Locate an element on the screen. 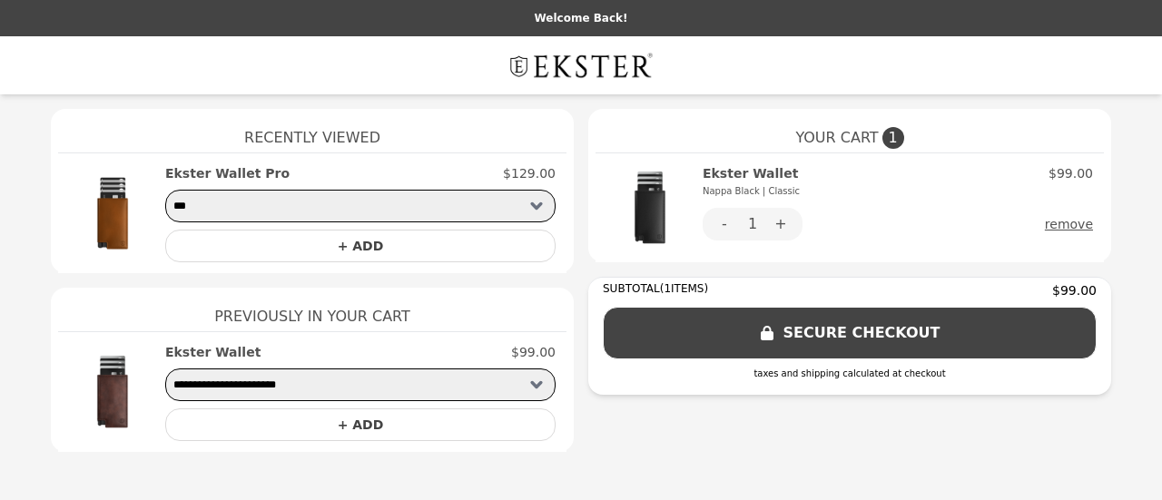 The width and height of the screenshot is (1162, 500). a: SECURE CHECKOUT is located at coordinates (849, 333).